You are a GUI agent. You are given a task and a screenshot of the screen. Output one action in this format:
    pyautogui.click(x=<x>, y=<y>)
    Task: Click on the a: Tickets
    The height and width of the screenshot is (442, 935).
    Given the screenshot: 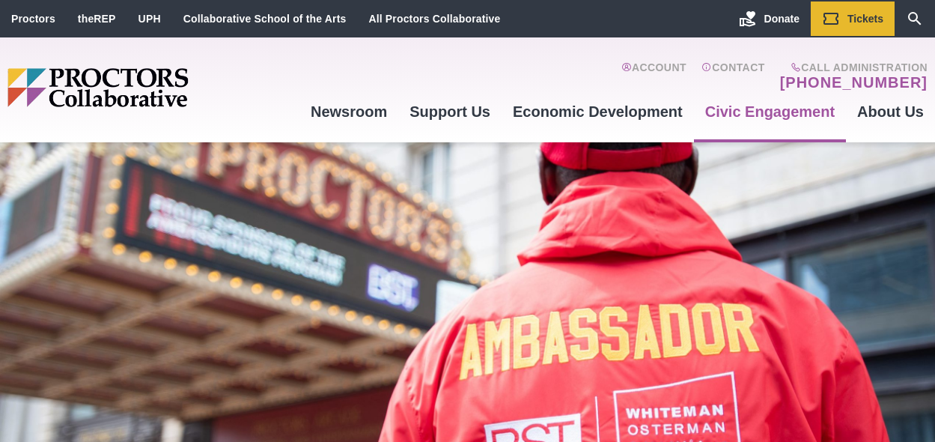 What is the action you would take?
    pyautogui.click(x=853, y=19)
    